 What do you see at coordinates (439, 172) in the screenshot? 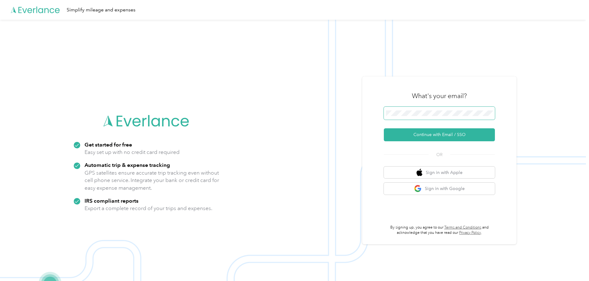
I see `button: apple logoSign in with Apple` at bounding box center [439, 172].